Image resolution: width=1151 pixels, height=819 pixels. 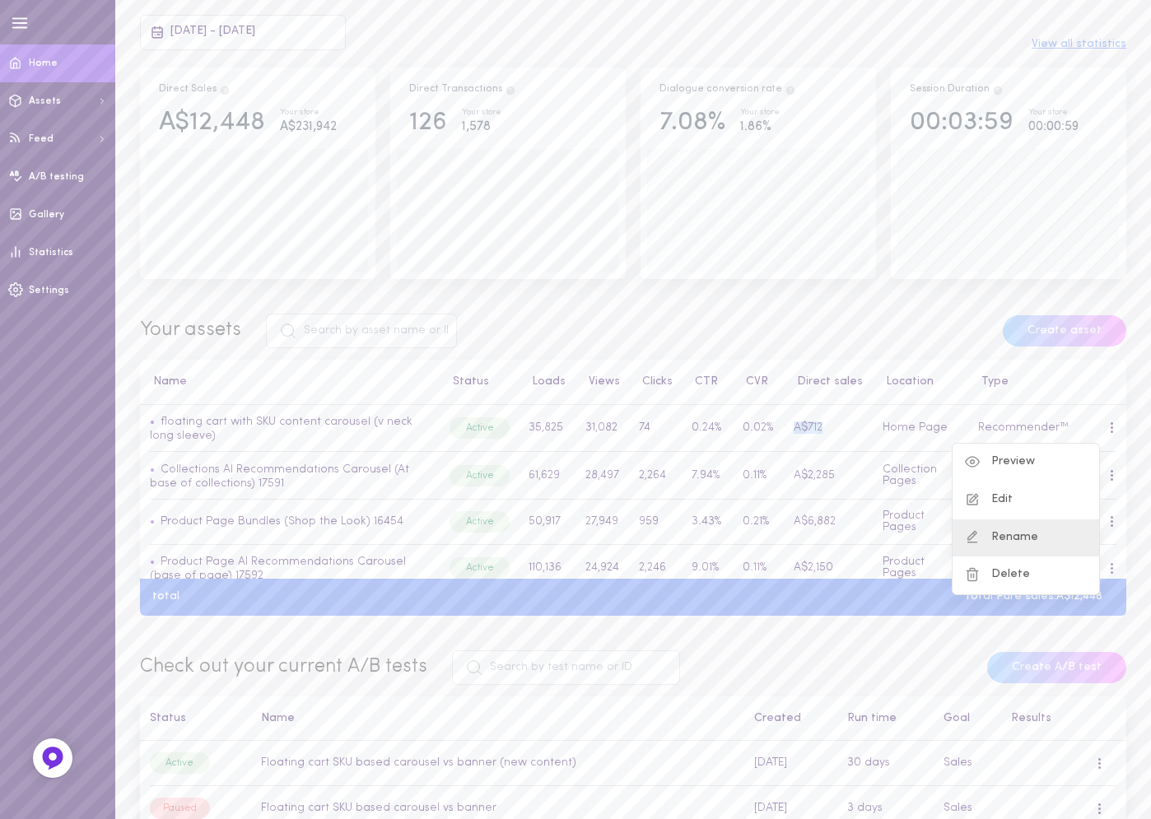 What do you see at coordinates (707, 522) in the screenshot?
I see `td: 3.43%` at bounding box center [707, 522].